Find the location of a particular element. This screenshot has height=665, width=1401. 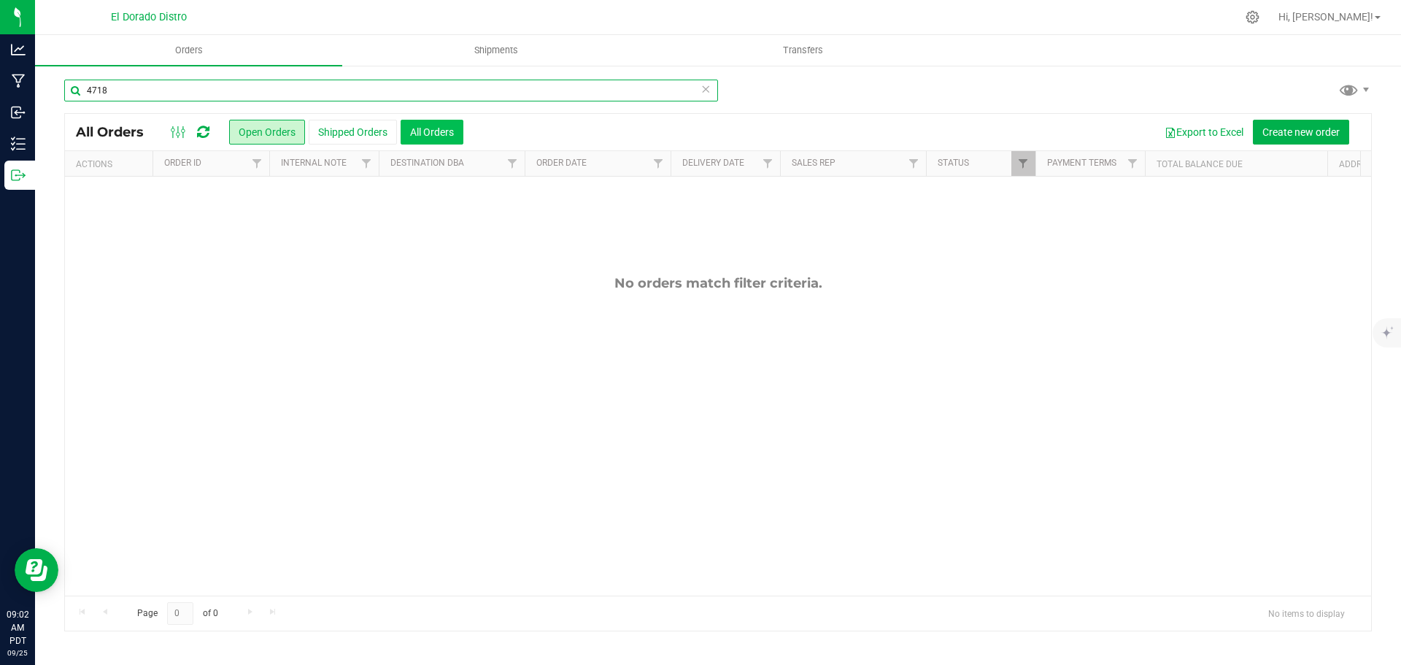

button: Shipped Orders is located at coordinates (352, 132).